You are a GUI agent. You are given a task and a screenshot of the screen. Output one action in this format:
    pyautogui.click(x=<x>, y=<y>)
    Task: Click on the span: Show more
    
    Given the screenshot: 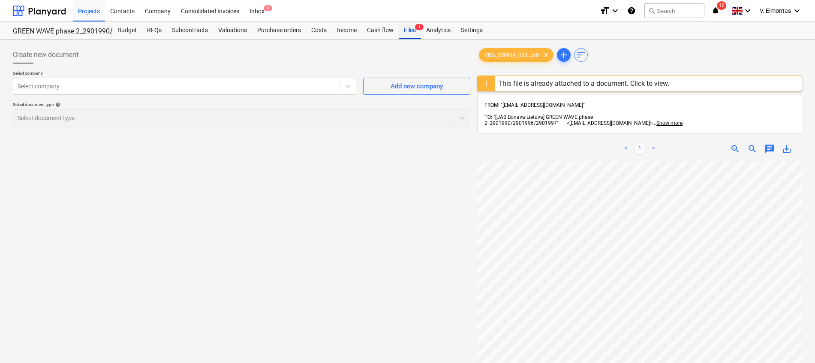 What is the action you would take?
    pyautogui.click(x=669, y=123)
    